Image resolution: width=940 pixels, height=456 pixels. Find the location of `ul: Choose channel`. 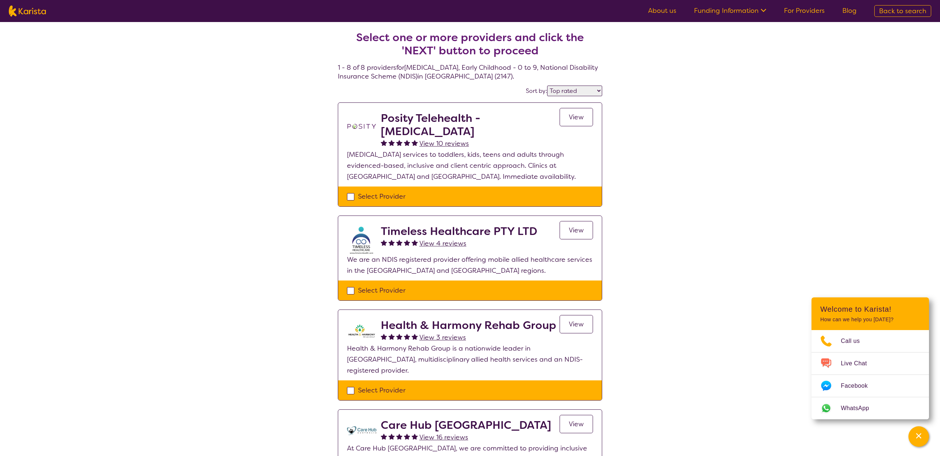

ul: Choose channel is located at coordinates (870, 374).